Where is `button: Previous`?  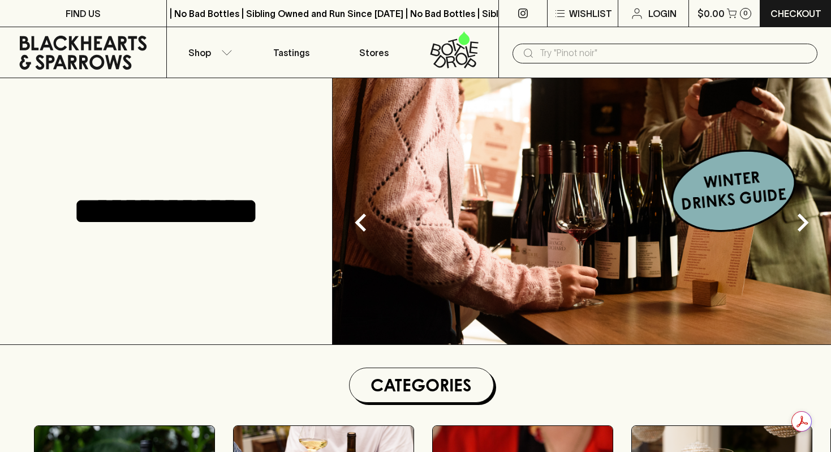
button: Previous is located at coordinates (361, 222).